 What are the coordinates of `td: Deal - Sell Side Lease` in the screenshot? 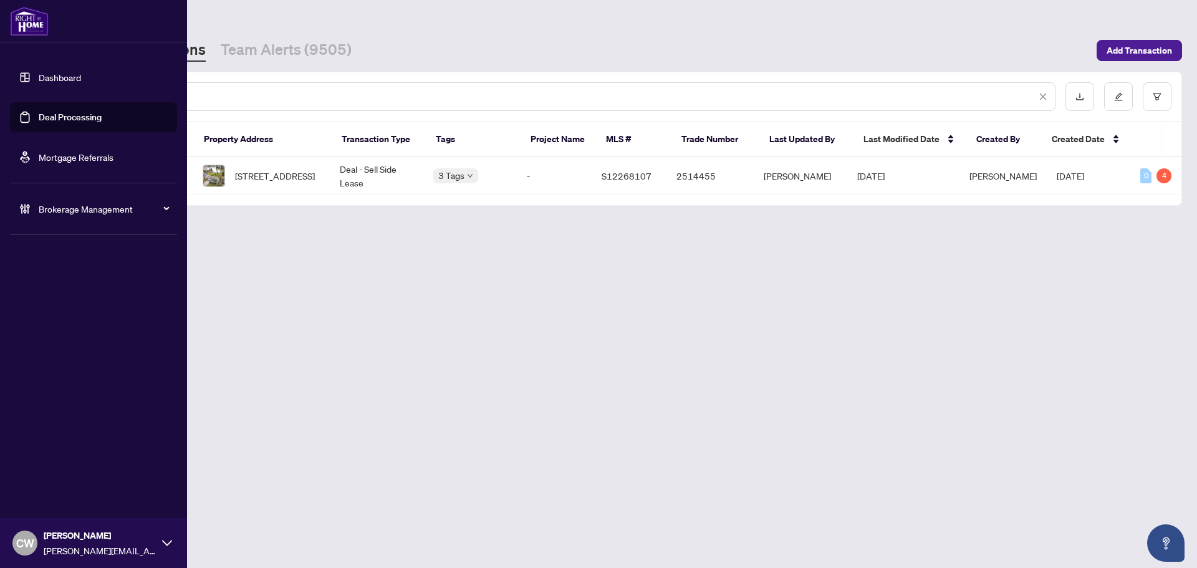 It's located at (377, 176).